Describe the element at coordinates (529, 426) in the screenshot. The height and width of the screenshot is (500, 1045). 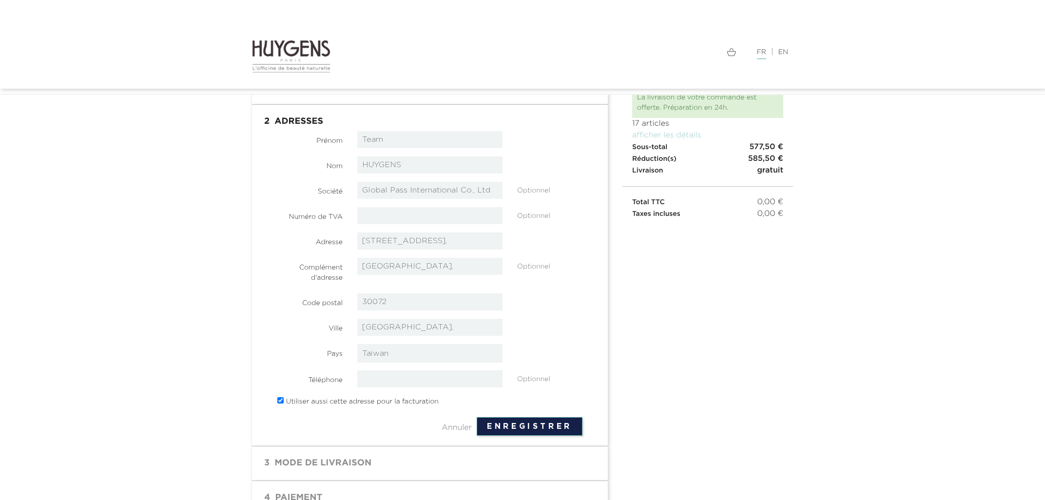
I see `button: Enregistrer` at that location.